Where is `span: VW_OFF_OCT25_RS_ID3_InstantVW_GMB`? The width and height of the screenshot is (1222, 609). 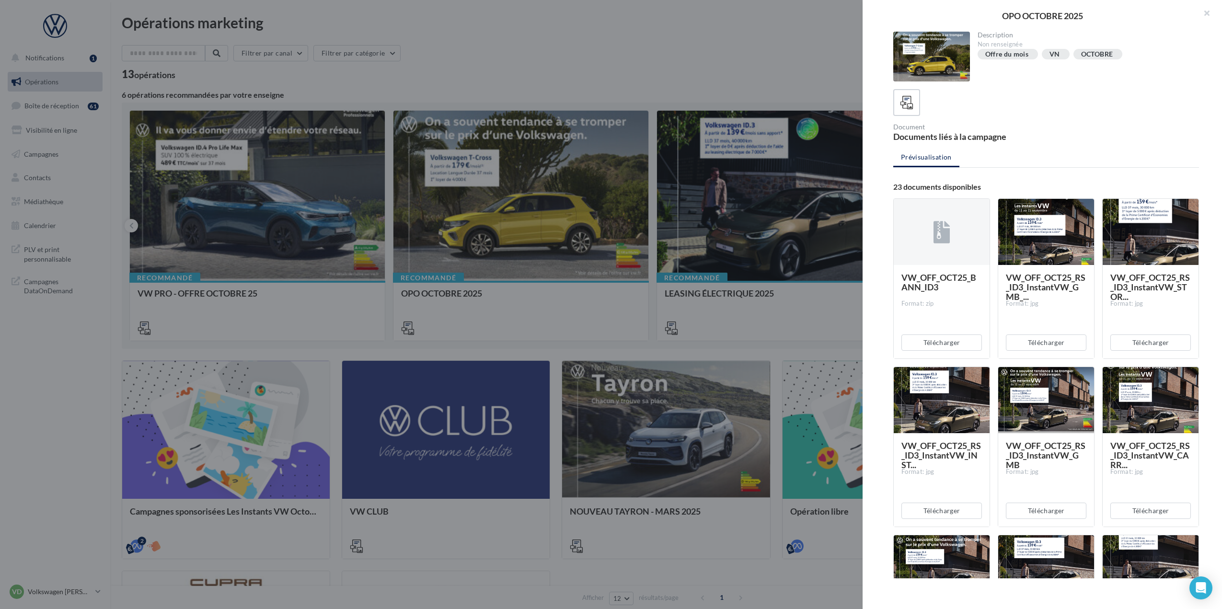 span: VW_OFF_OCT25_RS_ID3_InstantVW_GMB is located at coordinates (1046, 455).